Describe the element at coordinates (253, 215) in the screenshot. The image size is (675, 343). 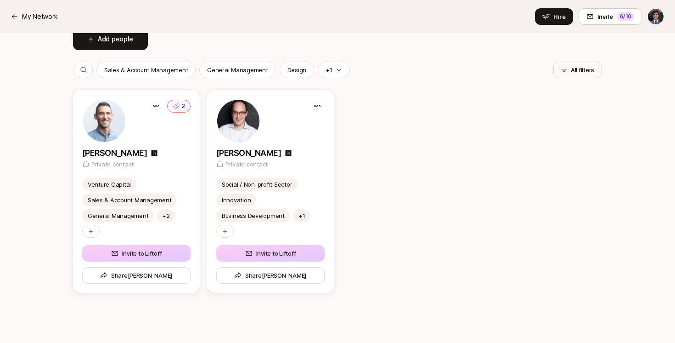
I see `div: Business Development` at that location.